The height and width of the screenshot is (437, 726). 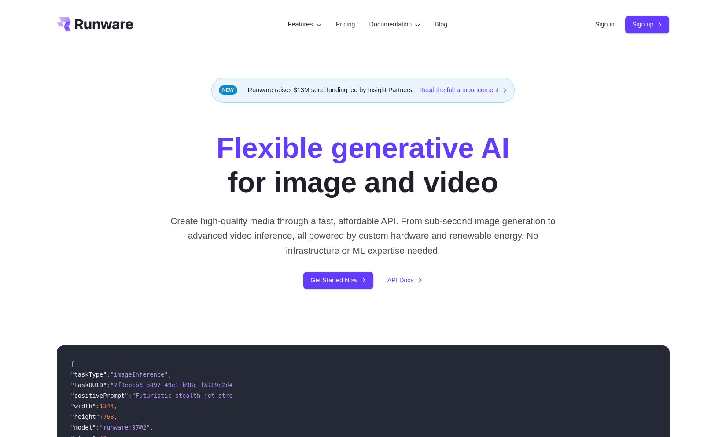 What do you see at coordinates (305, 24) in the screenshot?
I see `label: Features` at bounding box center [305, 24].